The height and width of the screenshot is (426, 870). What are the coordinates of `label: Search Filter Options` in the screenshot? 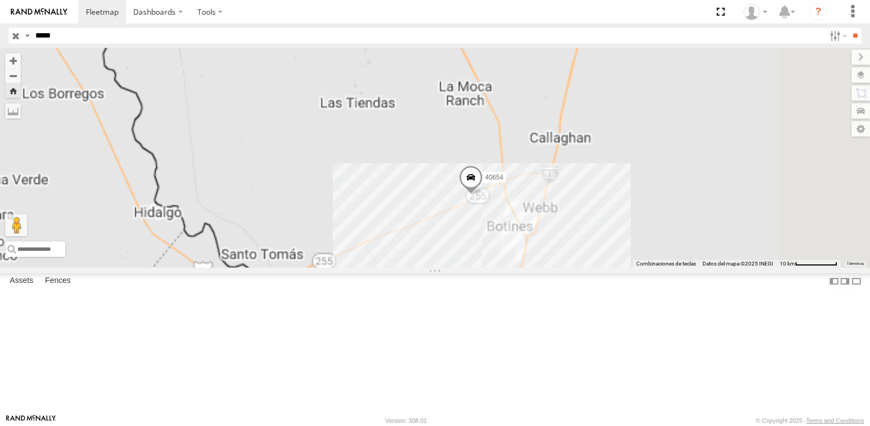 It's located at (837, 35).